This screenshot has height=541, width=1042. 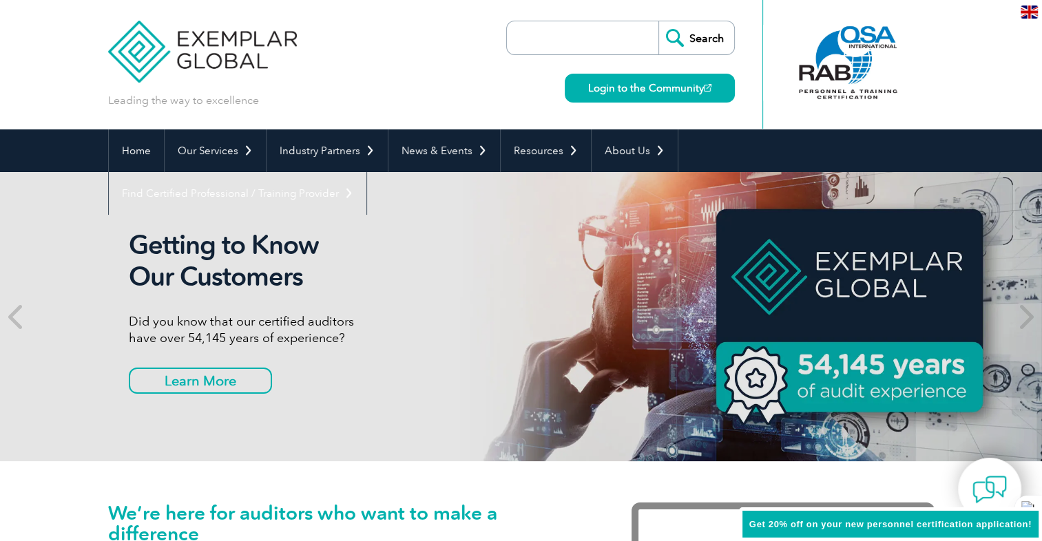 What do you see at coordinates (707, 87) in the screenshot?
I see `img: open_square.png` at bounding box center [707, 87].